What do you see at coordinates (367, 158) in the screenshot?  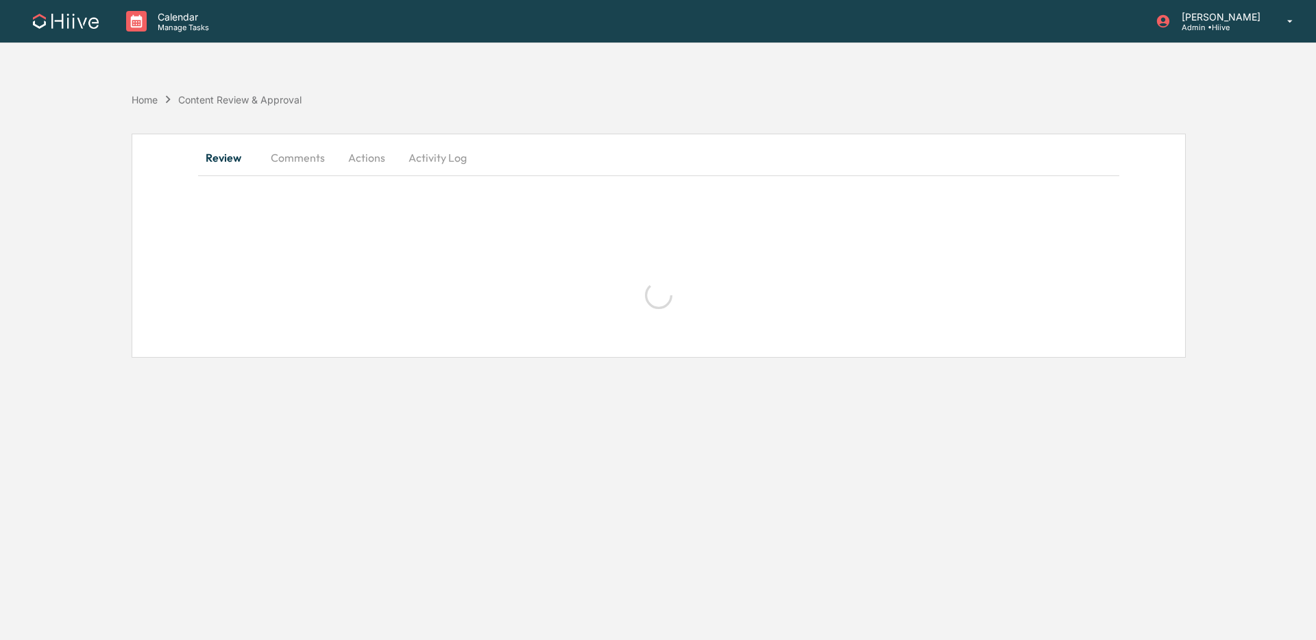 I see `button: Actions` at bounding box center [367, 158].